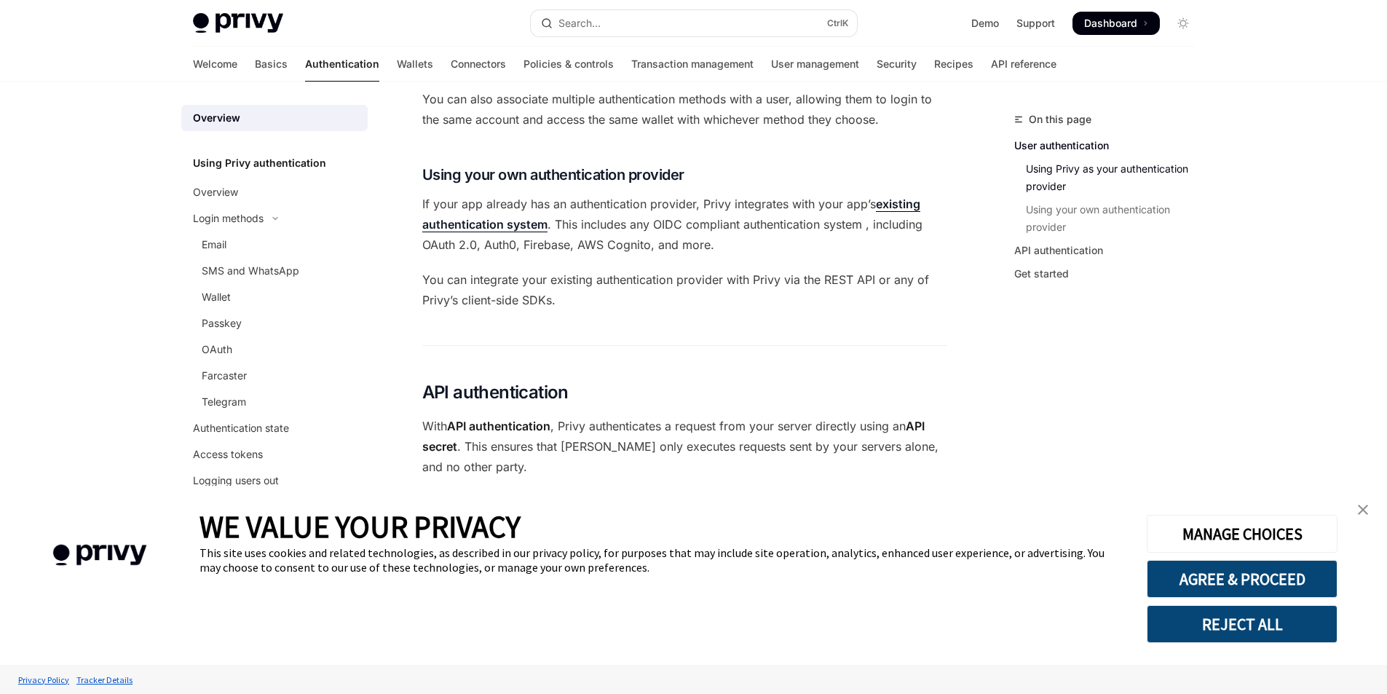 The width and height of the screenshot is (1387, 694). I want to click on button: AGREE & PROCEED, so click(1242, 579).